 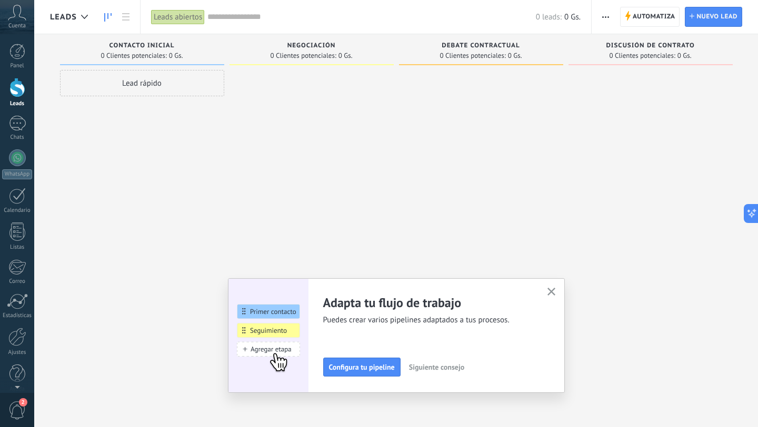 What do you see at coordinates (713, 17) in the screenshot?
I see `a: Nuevo lead` at bounding box center [713, 17].